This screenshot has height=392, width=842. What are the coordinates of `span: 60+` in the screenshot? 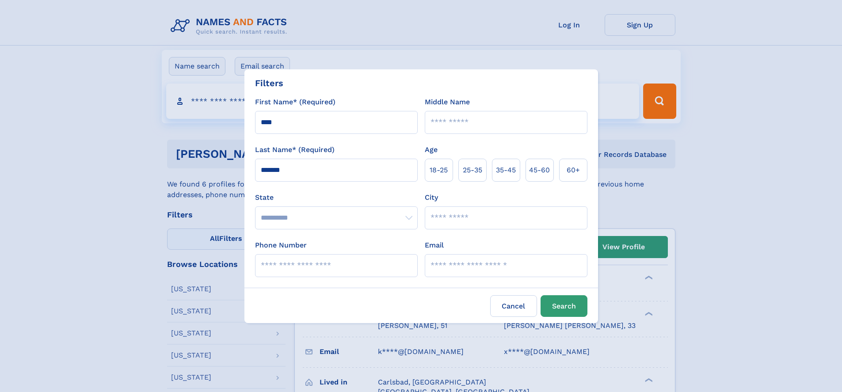 It's located at (573, 170).